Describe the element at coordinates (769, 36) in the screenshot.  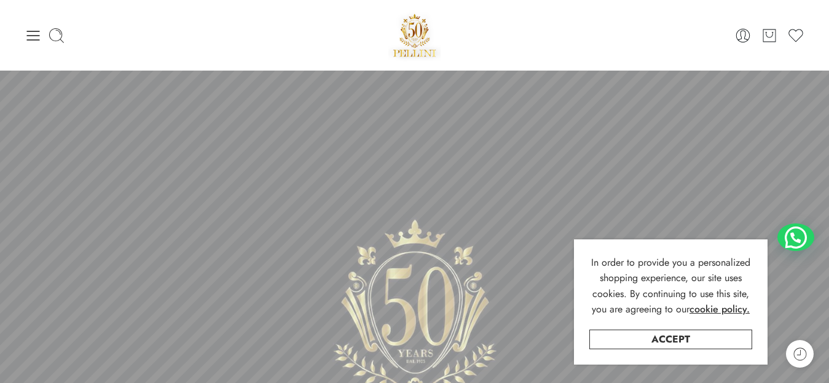
I see `a: Cart` at that location.